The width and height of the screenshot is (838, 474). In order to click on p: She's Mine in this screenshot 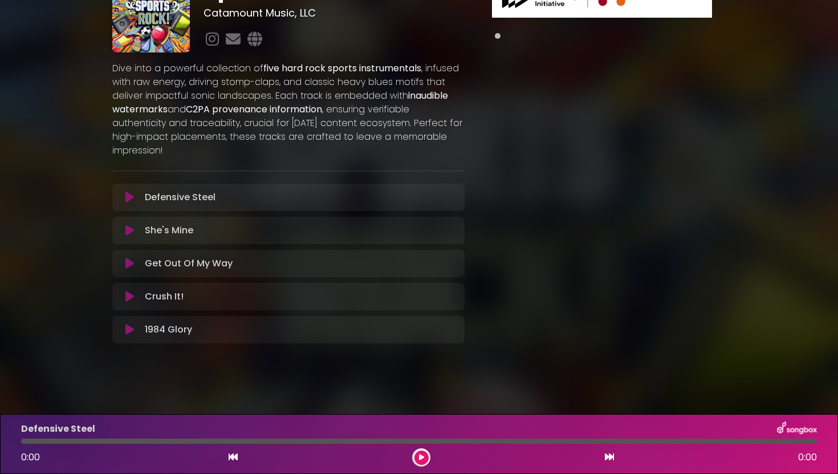, I will do `click(169, 230)`.